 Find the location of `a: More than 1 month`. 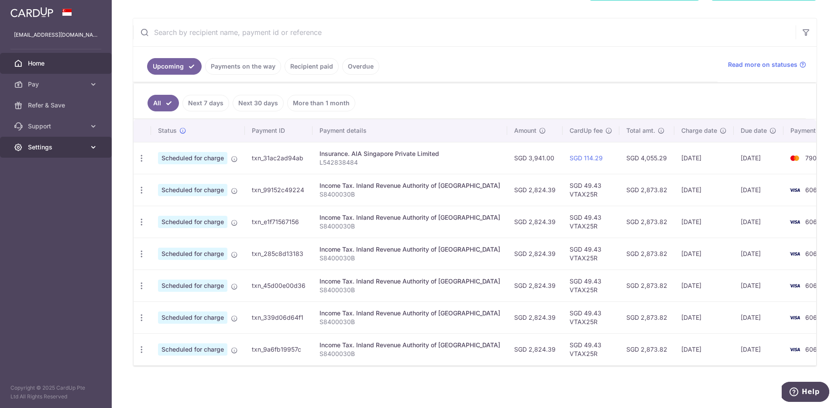

a: More than 1 month is located at coordinates (321, 103).